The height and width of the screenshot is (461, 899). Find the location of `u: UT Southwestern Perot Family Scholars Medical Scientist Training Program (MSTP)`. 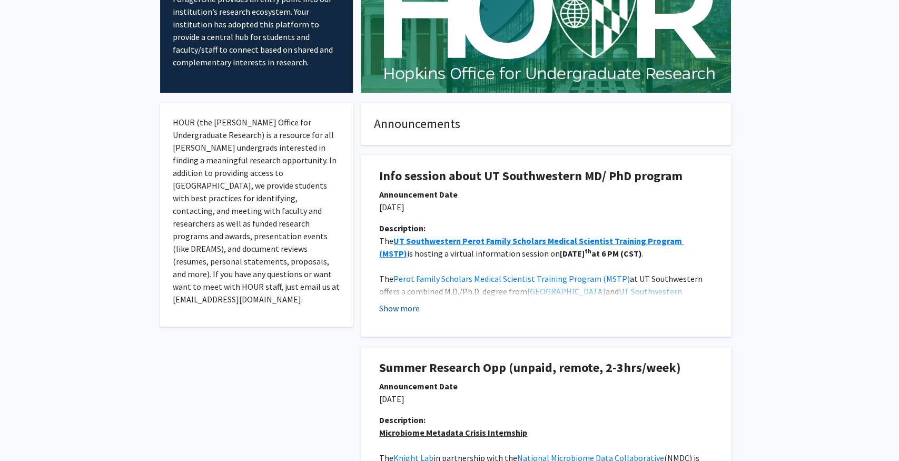

u: UT Southwestern Perot Family Scholars Medical Scientist Training Program (MSTP) is located at coordinates (531, 247).